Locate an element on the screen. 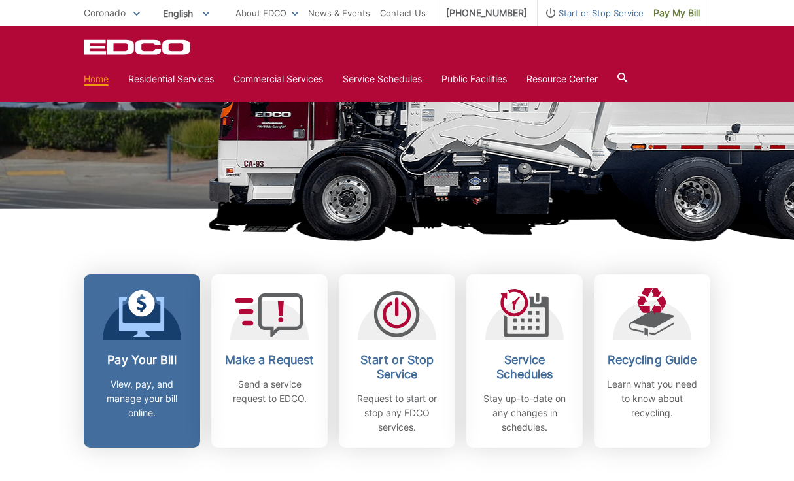 This screenshot has height=481, width=794. h2: Recycling Guide is located at coordinates (652, 360).